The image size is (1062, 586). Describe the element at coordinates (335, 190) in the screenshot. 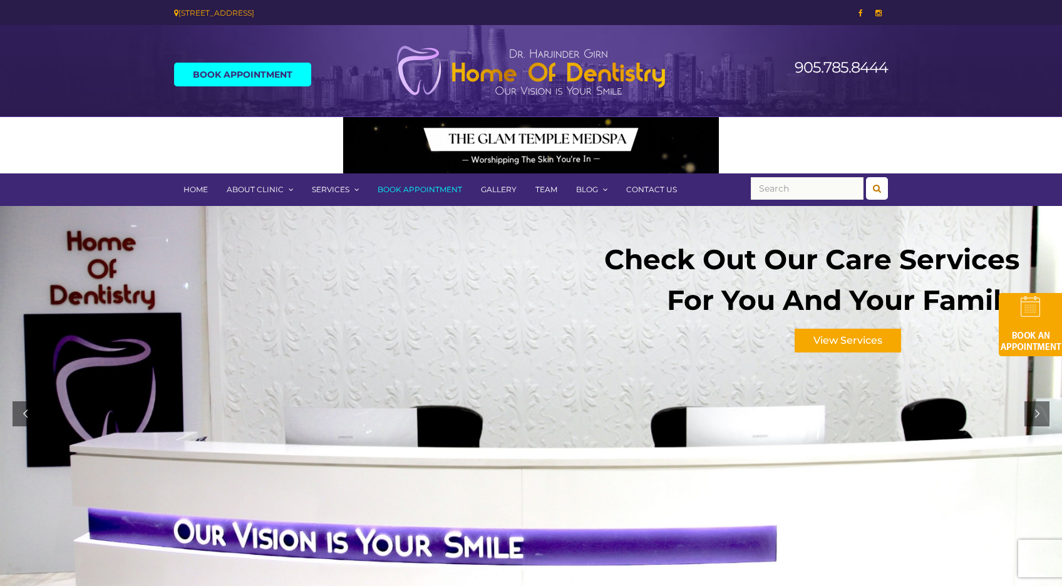

I see `a: Services` at that location.